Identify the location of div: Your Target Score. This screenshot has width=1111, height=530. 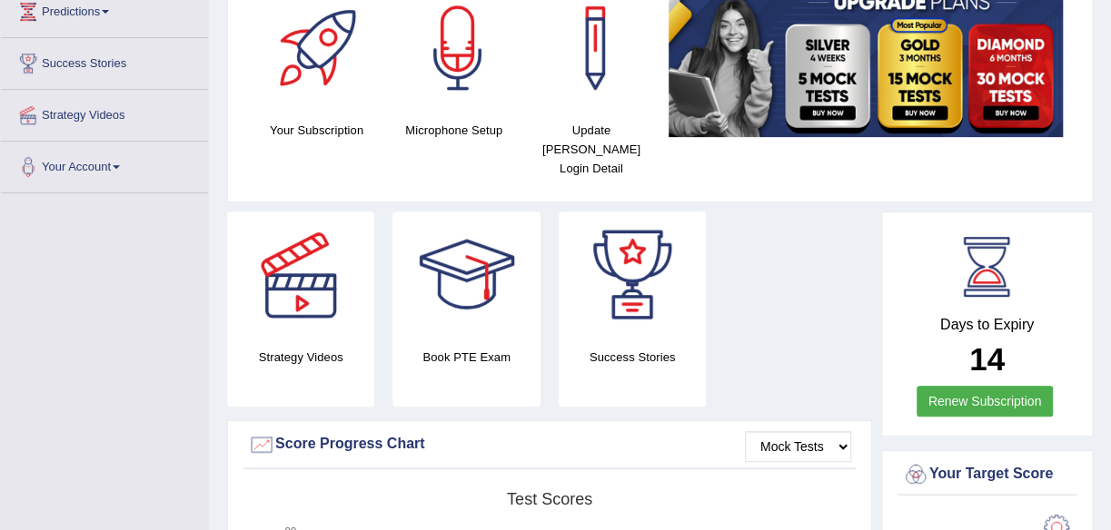
(986, 475).